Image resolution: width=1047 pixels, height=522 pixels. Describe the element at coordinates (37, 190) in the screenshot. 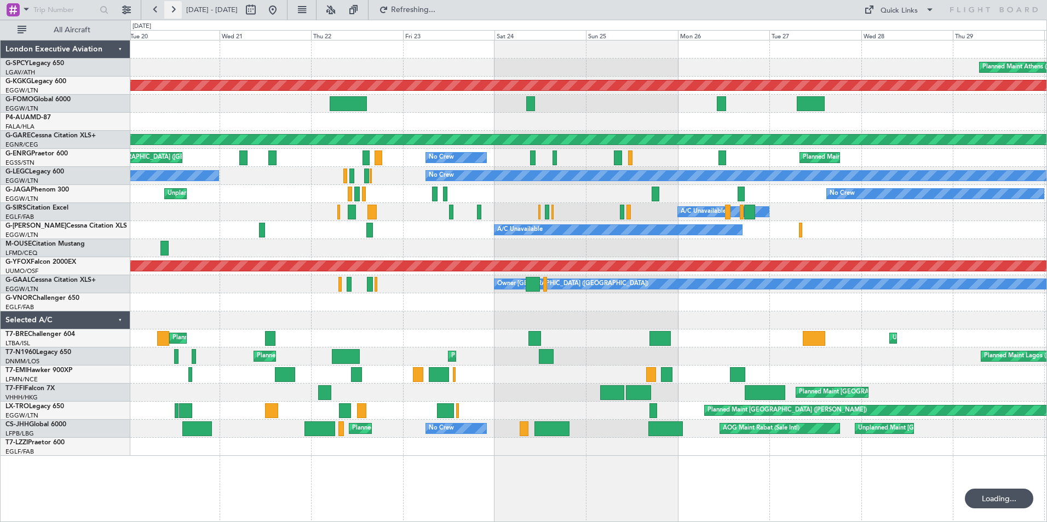

I see `a: G-JAGAPhenom 300` at that location.